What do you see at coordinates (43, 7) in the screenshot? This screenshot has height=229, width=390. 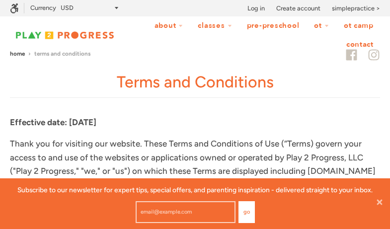 I see `label: Currency` at bounding box center [43, 7].